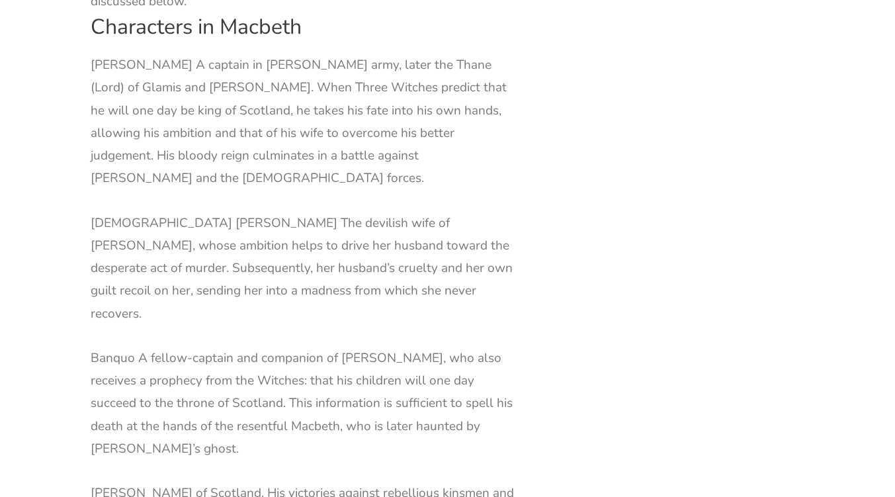  I want to click on h2: Characters in Macbeth, so click(306, 27).